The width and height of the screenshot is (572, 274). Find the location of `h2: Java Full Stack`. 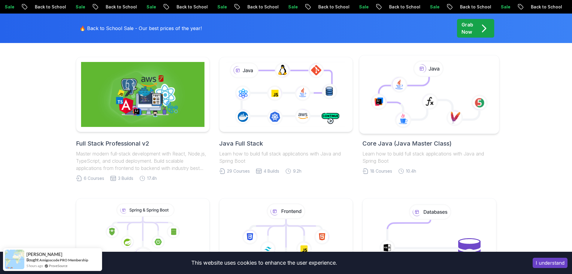

h2: Java Full Stack is located at coordinates (286, 143).